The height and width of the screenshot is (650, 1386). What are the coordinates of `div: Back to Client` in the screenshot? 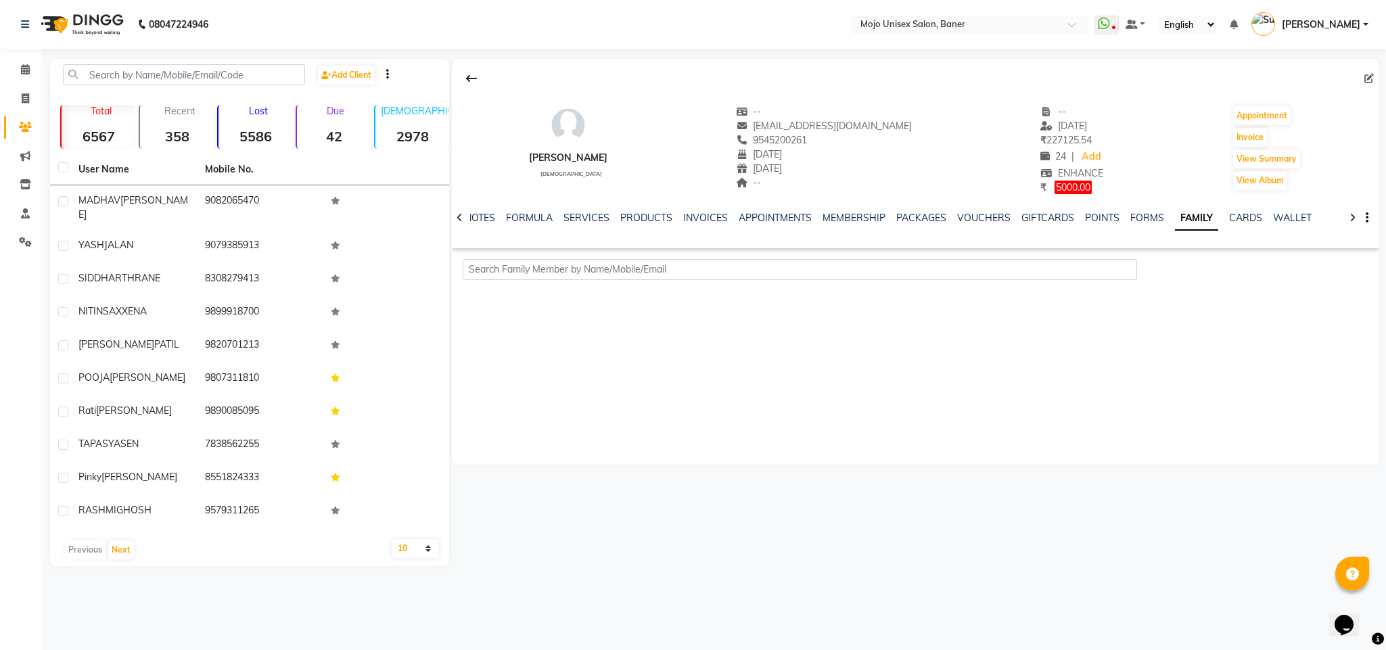 It's located at (471, 78).